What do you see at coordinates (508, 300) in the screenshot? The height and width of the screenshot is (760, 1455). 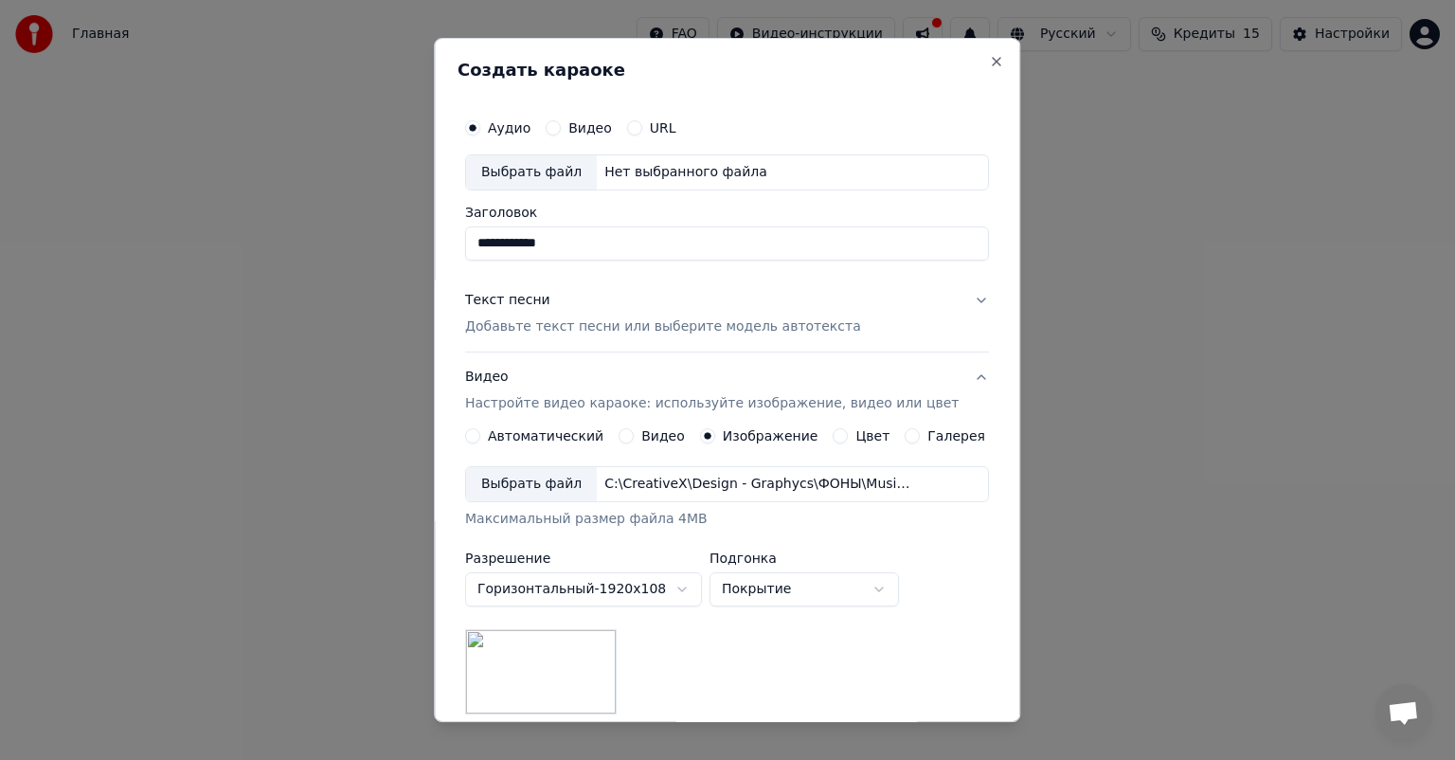 I see `div: Текст песни` at bounding box center [508, 300].